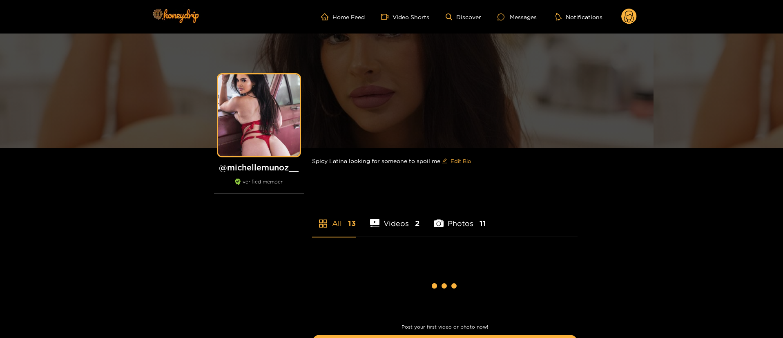  What do you see at coordinates (387, 17) in the screenshot?
I see `span: video-camera` at bounding box center [387, 17].